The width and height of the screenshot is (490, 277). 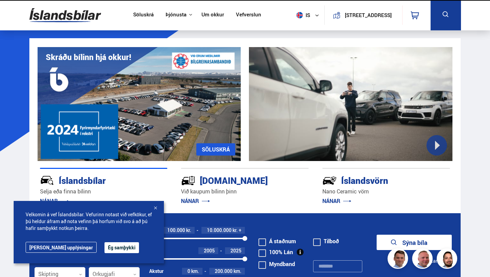 What do you see at coordinates (216, 150) in the screenshot?
I see `a: SÖLUSKRÁ` at bounding box center [216, 150].